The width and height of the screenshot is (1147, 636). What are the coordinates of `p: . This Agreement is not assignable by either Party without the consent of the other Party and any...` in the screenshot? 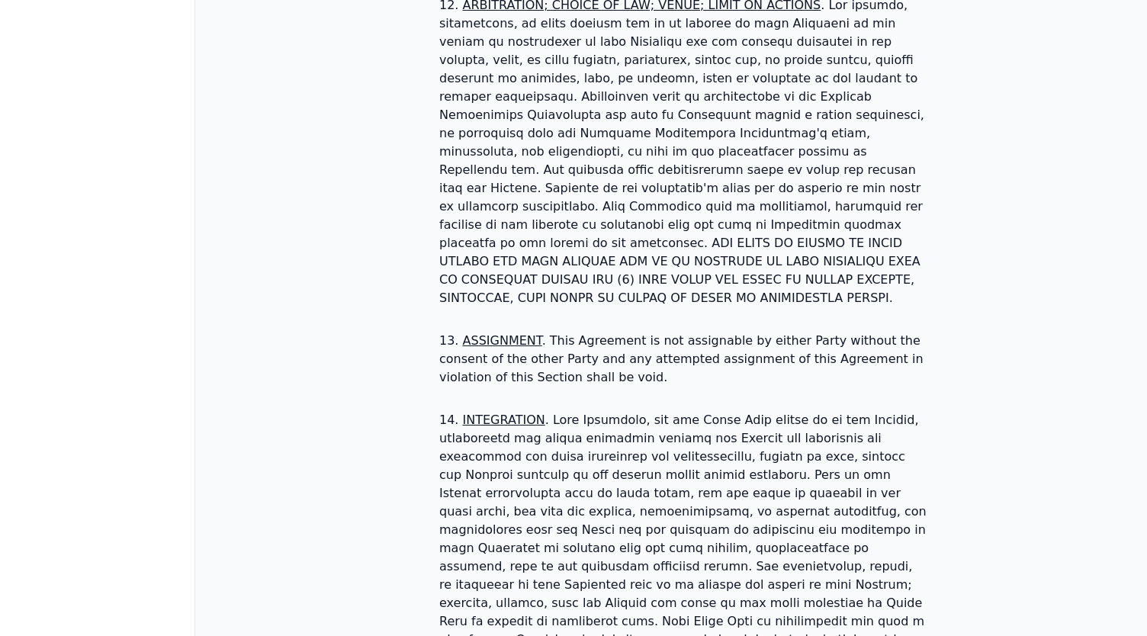 It's located at (681, 358).